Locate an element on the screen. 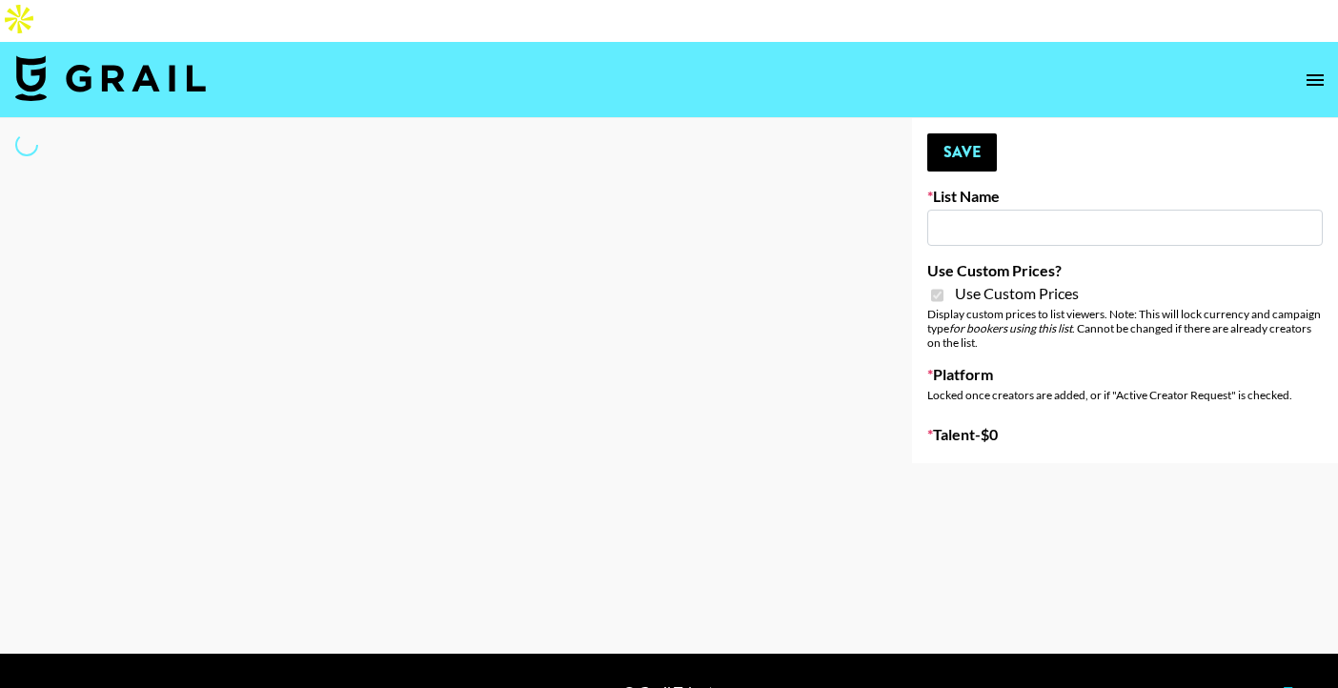 The height and width of the screenshot is (688, 1338). label: Platform is located at coordinates (1124, 374).